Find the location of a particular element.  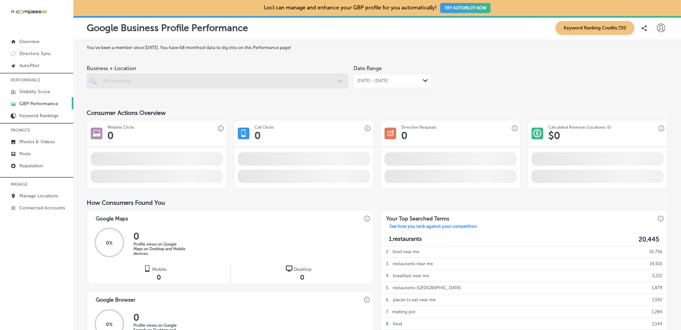

span: Consumer Actions Overview is located at coordinates (126, 113).